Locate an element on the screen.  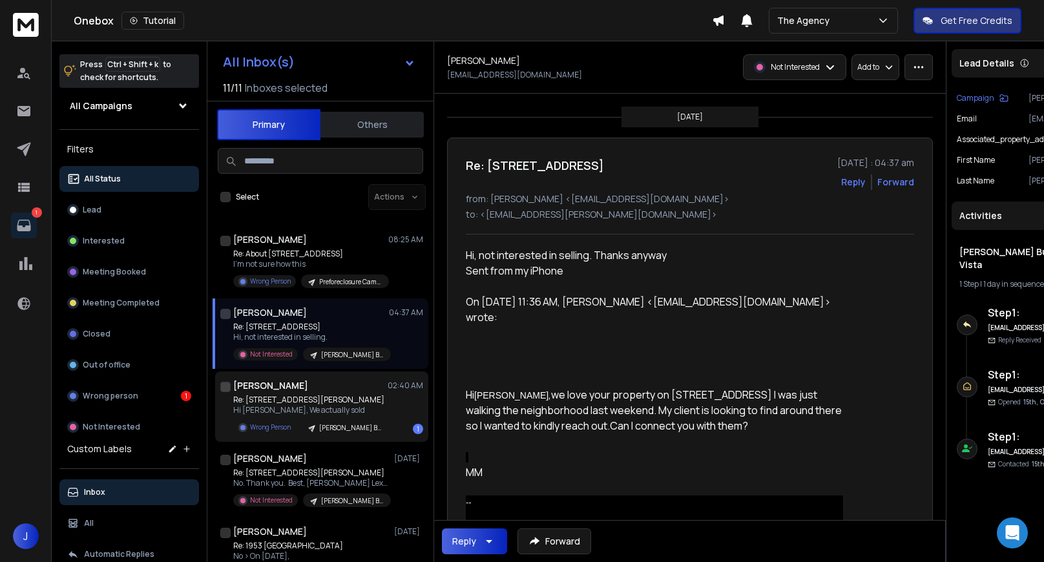
span: MM is located at coordinates (474, 472).